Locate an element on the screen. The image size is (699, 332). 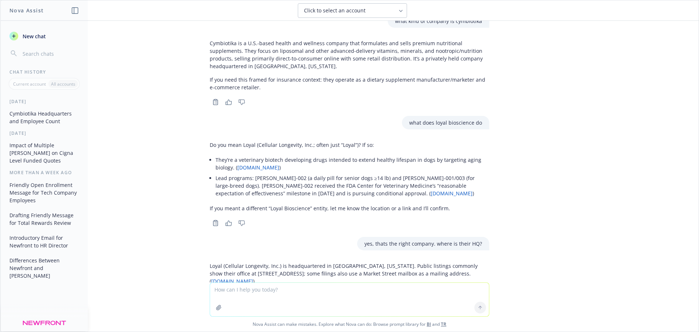
p: Current account is located at coordinates (29, 84).